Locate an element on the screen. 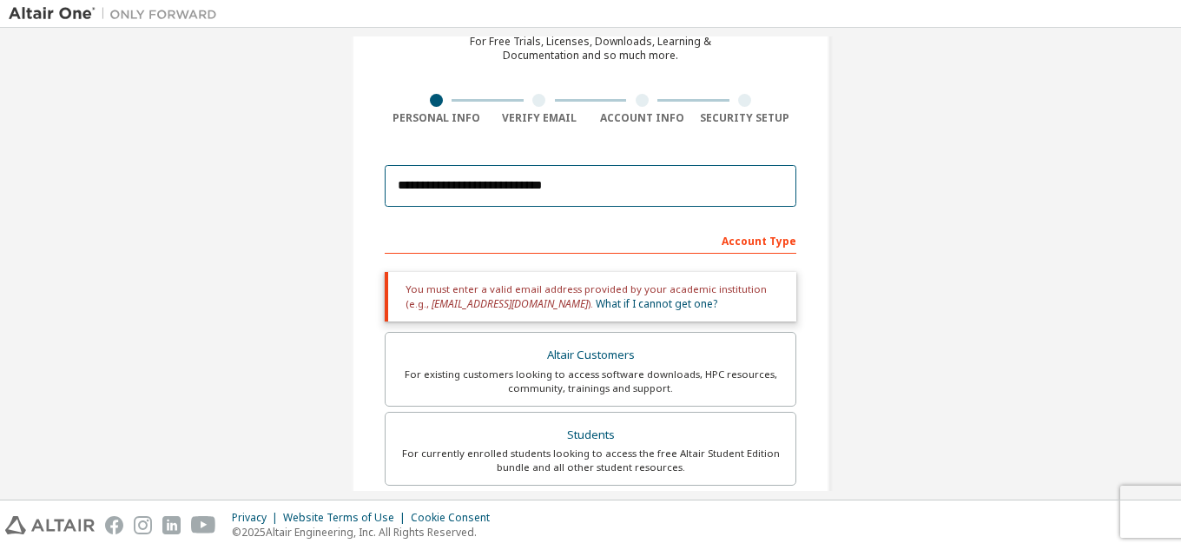  a: What if I cannot get one? is located at coordinates (657, 303).